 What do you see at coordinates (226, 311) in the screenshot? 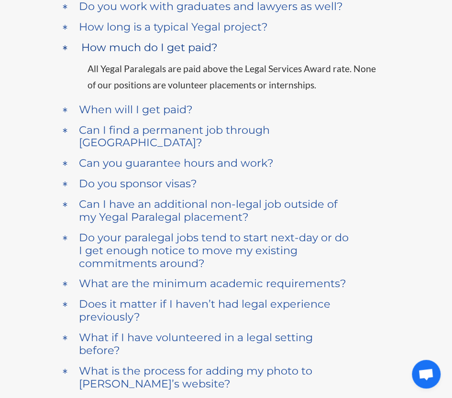
I see `a: Does it matter if I haven’t had legal experience previously?` at bounding box center [226, 311].